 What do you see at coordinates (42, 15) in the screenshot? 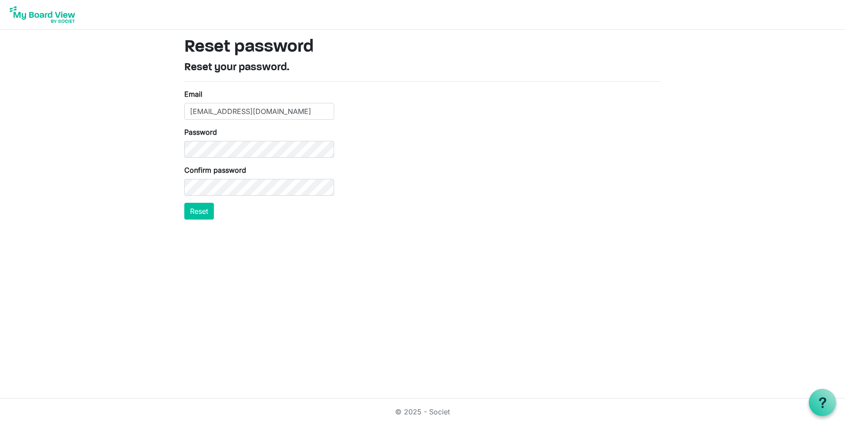
I see `img: My Board View Logo` at bounding box center [42, 15].